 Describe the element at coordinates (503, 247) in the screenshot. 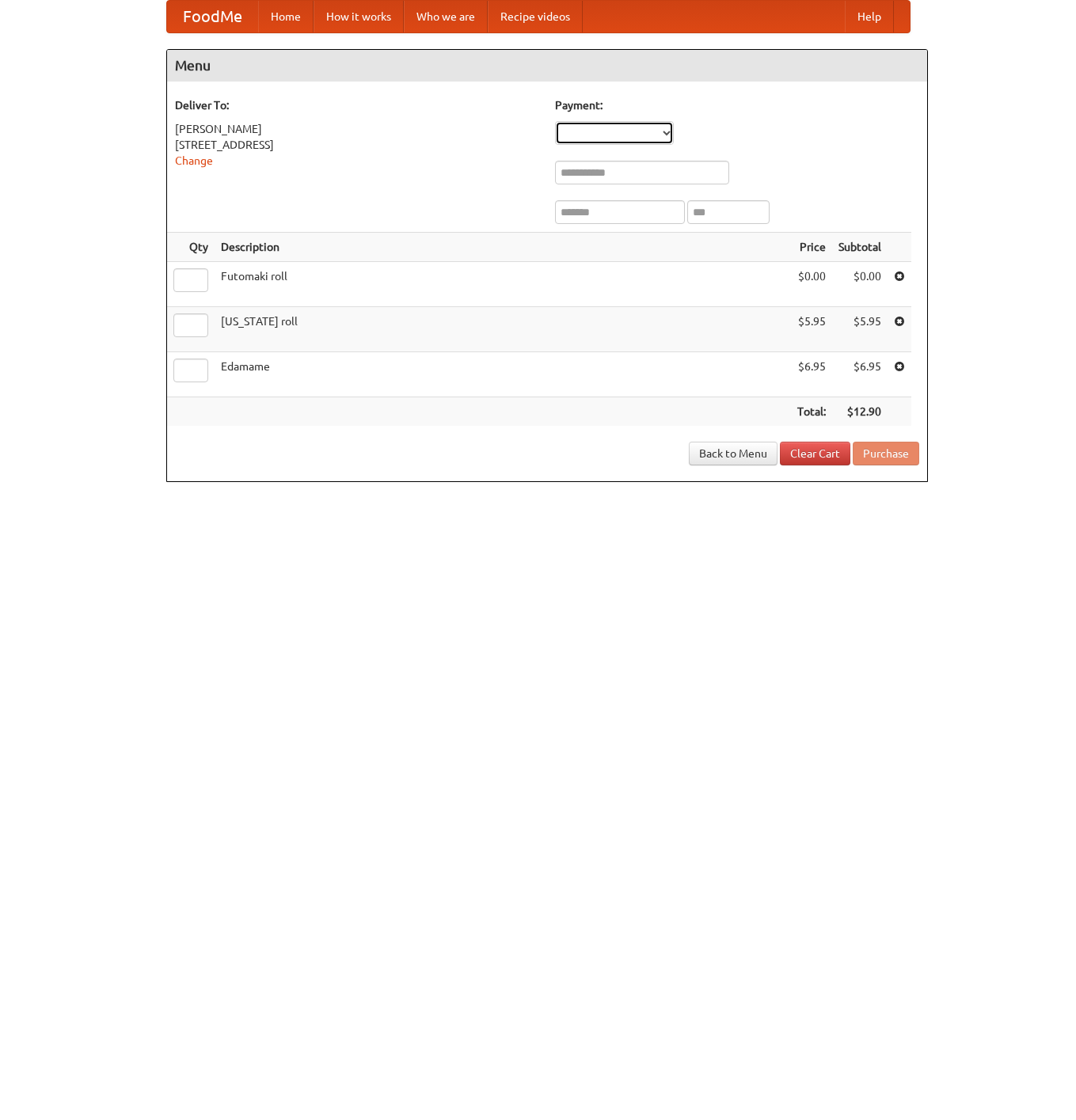

I see `th: Description` at that location.